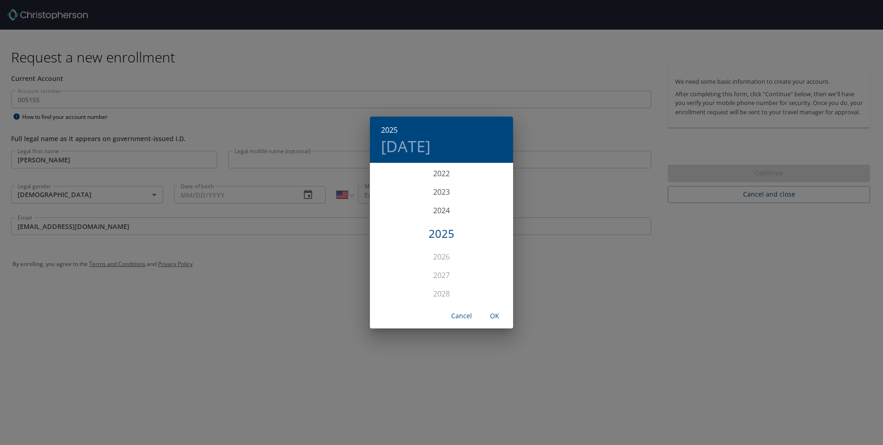  I want to click on button: Cancel, so click(462, 316).